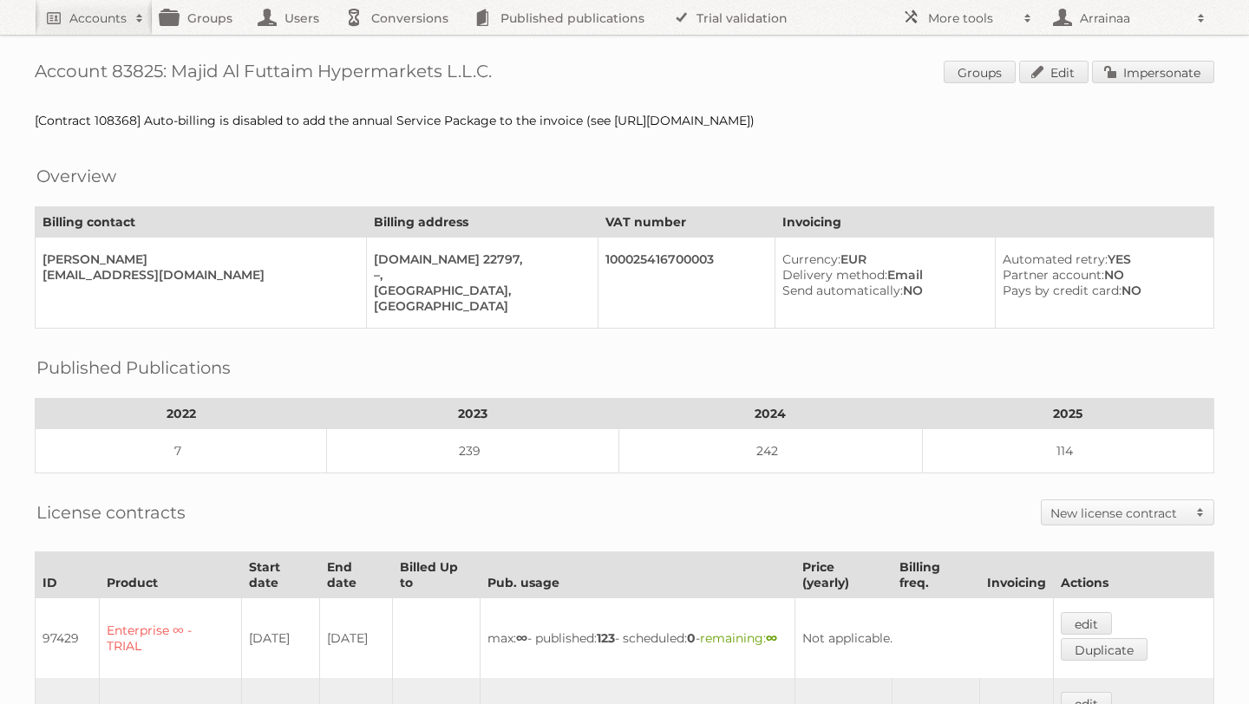  What do you see at coordinates (1068, 451) in the screenshot?
I see `td: 114` at bounding box center [1068, 451].